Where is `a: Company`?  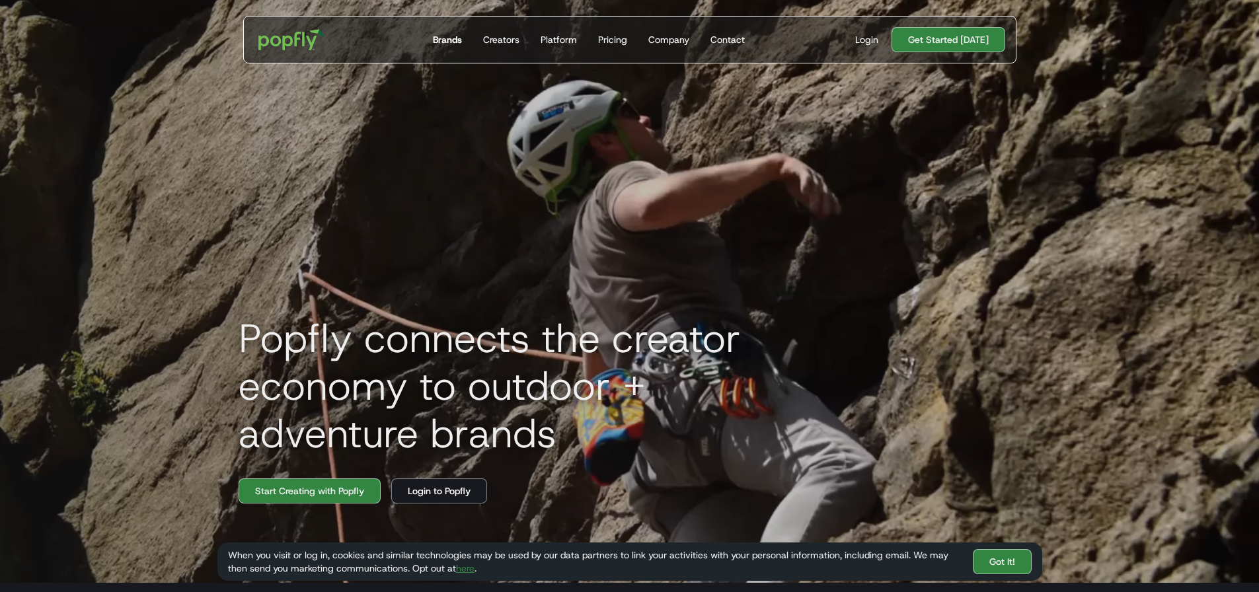
a: Company is located at coordinates (669, 40).